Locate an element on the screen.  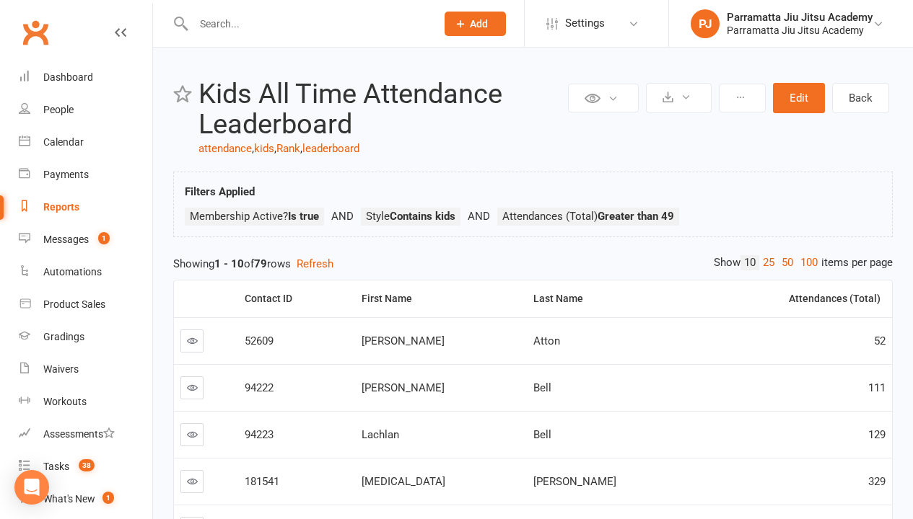
div: Contact ID is located at coordinates (294, 299).